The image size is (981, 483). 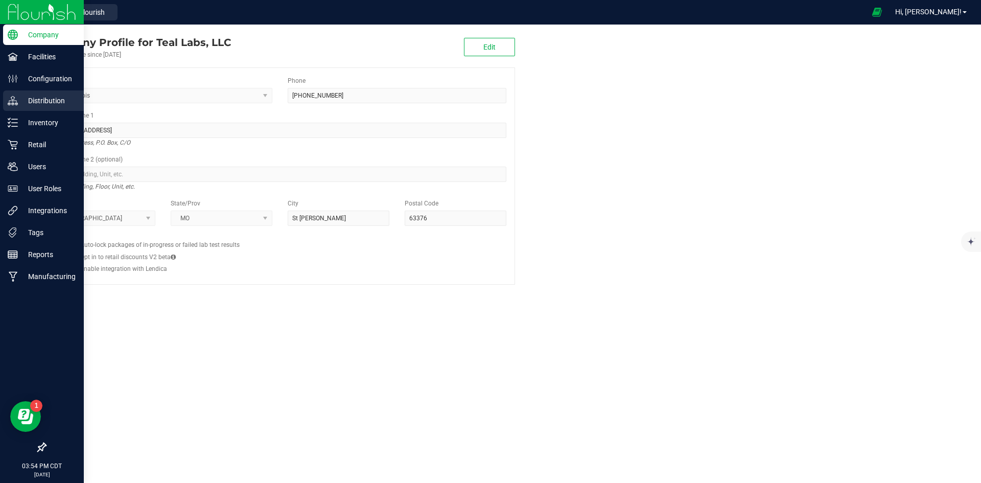 I want to click on inline-svg: Reports, so click(x=13, y=254).